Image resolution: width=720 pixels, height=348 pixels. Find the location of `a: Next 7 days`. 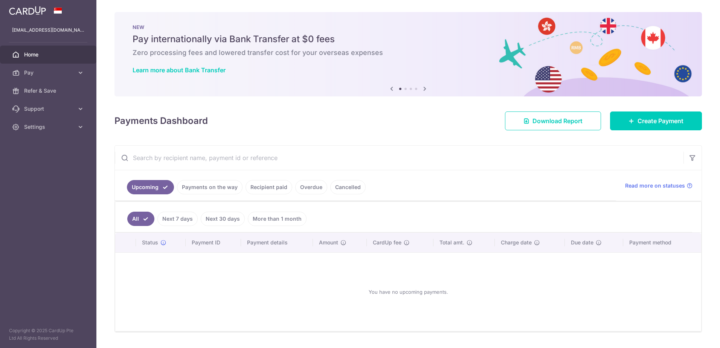

a: Next 7 days is located at coordinates (177, 219).